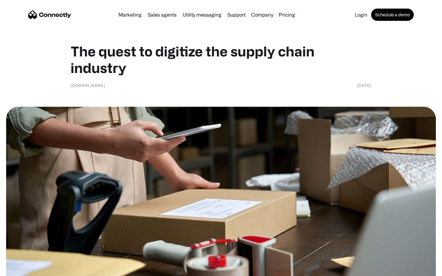 The width and height of the screenshot is (442, 276). What do you see at coordinates (287, 15) in the screenshot?
I see `a: Pricing` at bounding box center [287, 15].